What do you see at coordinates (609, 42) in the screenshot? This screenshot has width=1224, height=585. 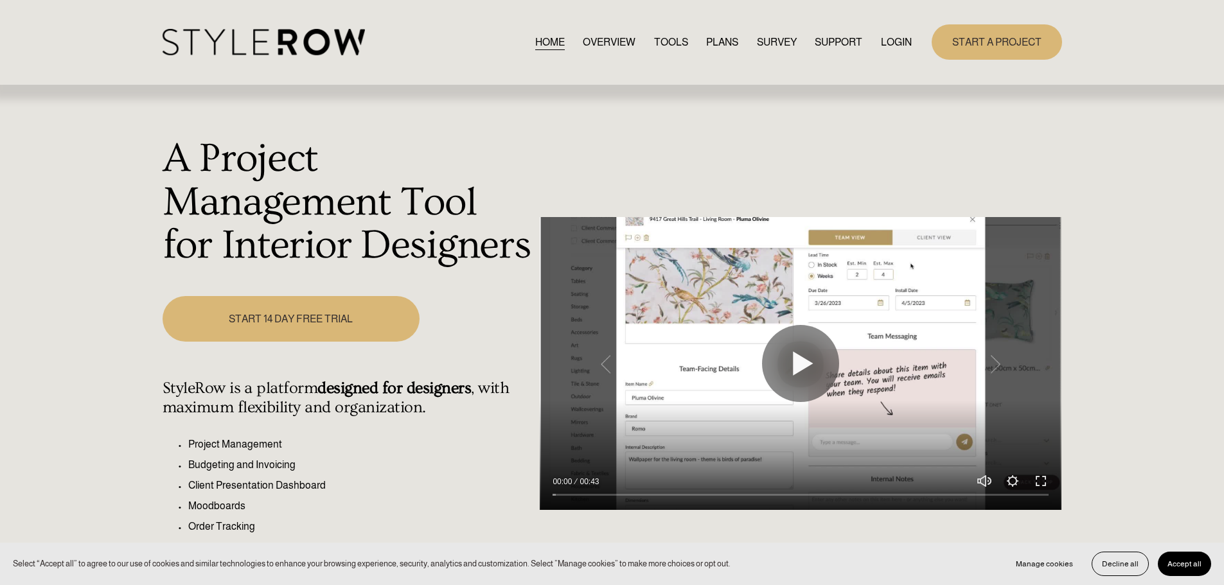 I see `a: OVERVIEW` at bounding box center [609, 42].